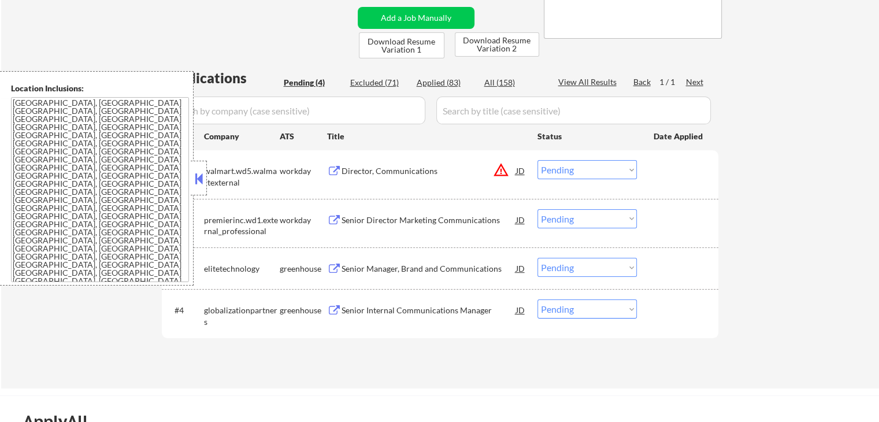 The width and height of the screenshot is (879, 422). What do you see at coordinates (589, 82) in the screenshot?
I see `div: View All Results` at bounding box center [589, 82].